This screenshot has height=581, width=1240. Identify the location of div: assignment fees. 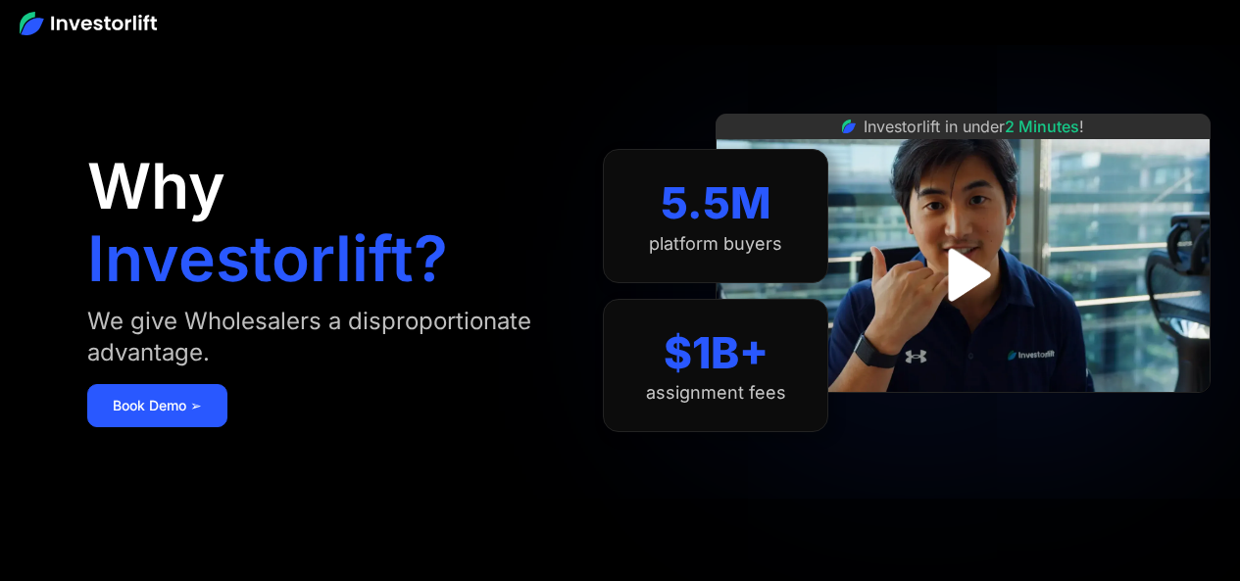
(716, 393).